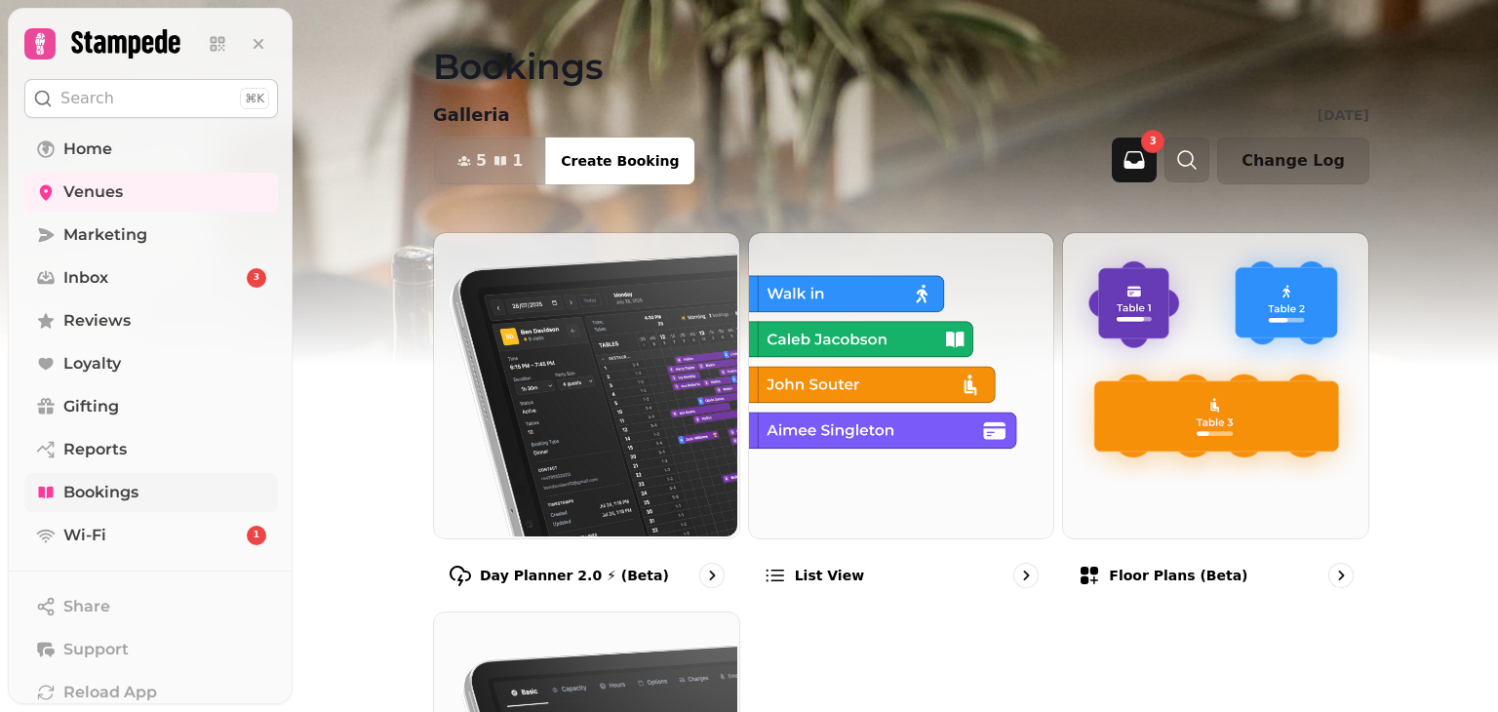 This screenshot has width=1498, height=712. Describe the element at coordinates (584, 383) in the screenshot. I see `img: Day Planner 2.0 ⚡ (Beta)` at that location.